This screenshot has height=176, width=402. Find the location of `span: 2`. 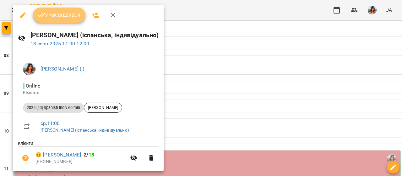

span: 2 is located at coordinates (85, 154).